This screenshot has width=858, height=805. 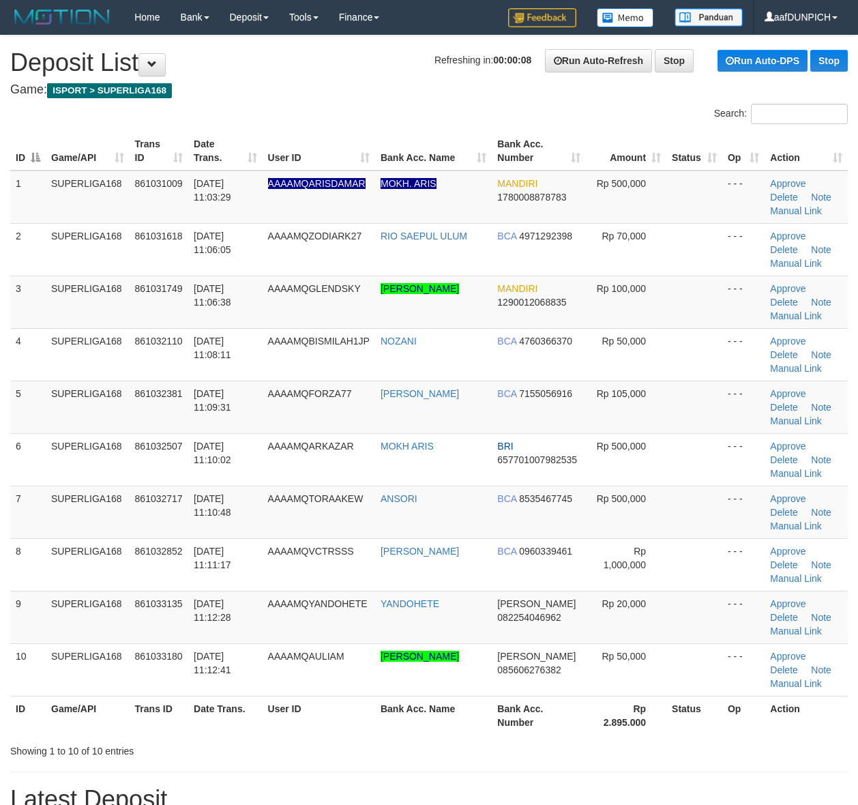 What do you see at coordinates (763, 61) in the screenshot?
I see `a: Run Auto-DPS` at bounding box center [763, 61].